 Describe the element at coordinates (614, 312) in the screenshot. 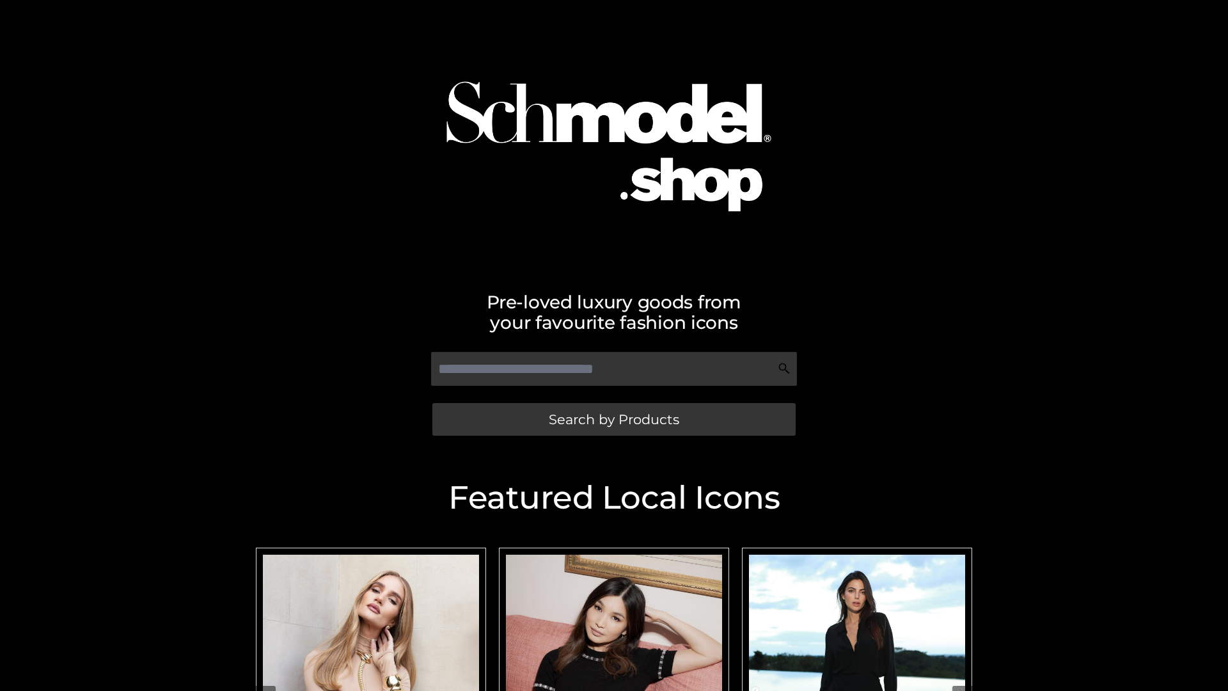

I see `h2: Pre-loved luxury goods from your favourite fashion icons` at that location.